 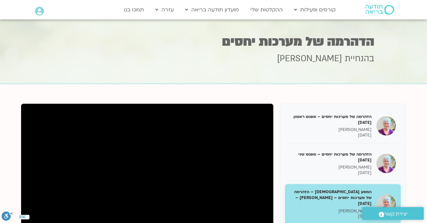 What do you see at coordinates (386, 163) in the screenshot?
I see `img: הדהרמה של מערכות יחסים – מפגש שני 05/12/24` at bounding box center [386, 163].